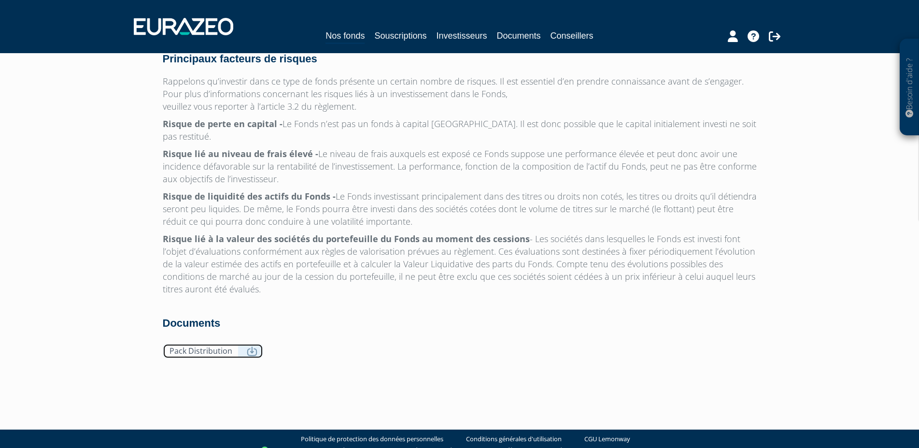 The height and width of the screenshot is (448, 919). I want to click on p: Rappelons qu’investir dans ce type de fonds présente un certain nombre de risques. Il est essenti..., so click(460, 94).